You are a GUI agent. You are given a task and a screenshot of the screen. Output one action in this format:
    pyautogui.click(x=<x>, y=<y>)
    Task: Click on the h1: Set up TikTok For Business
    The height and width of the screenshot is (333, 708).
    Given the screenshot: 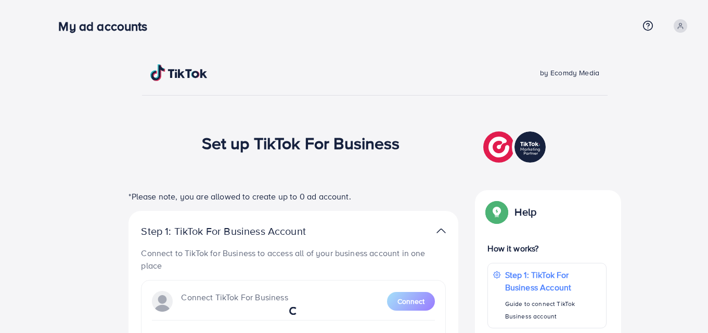 What is the action you would take?
    pyautogui.click(x=301, y=143)
    